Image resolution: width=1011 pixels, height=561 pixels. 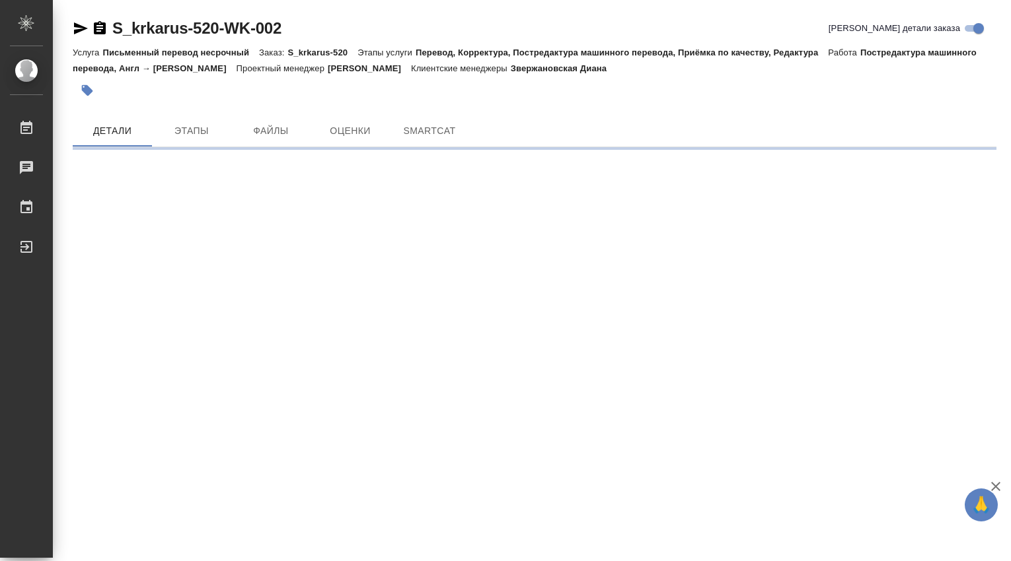 I want to click on p: Письменный перевод несрочный, so click(x=180, y=52).